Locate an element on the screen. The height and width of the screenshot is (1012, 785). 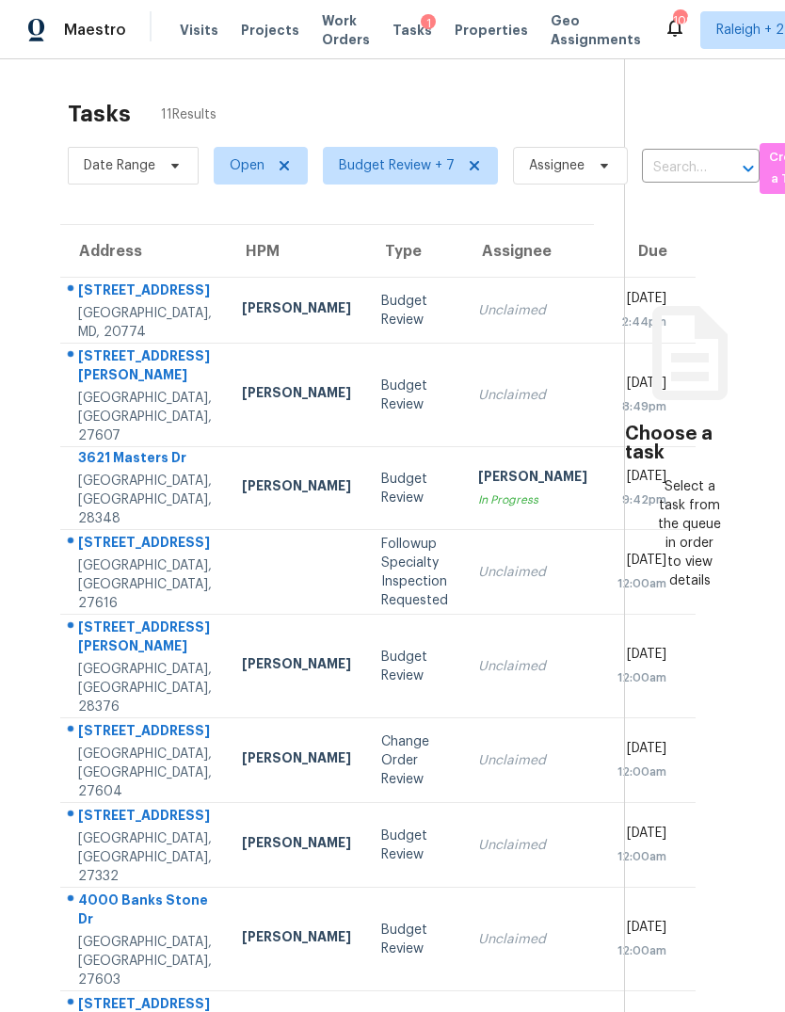
th: HPM is located at coordinates (296, 251).